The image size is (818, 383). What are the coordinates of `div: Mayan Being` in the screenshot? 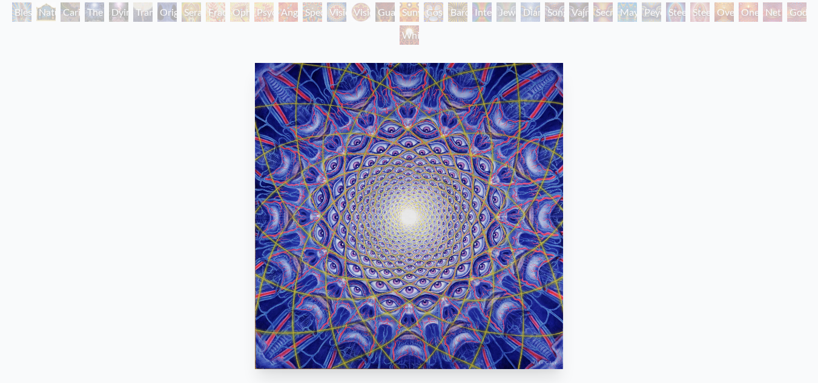 It's located at (628, 12).